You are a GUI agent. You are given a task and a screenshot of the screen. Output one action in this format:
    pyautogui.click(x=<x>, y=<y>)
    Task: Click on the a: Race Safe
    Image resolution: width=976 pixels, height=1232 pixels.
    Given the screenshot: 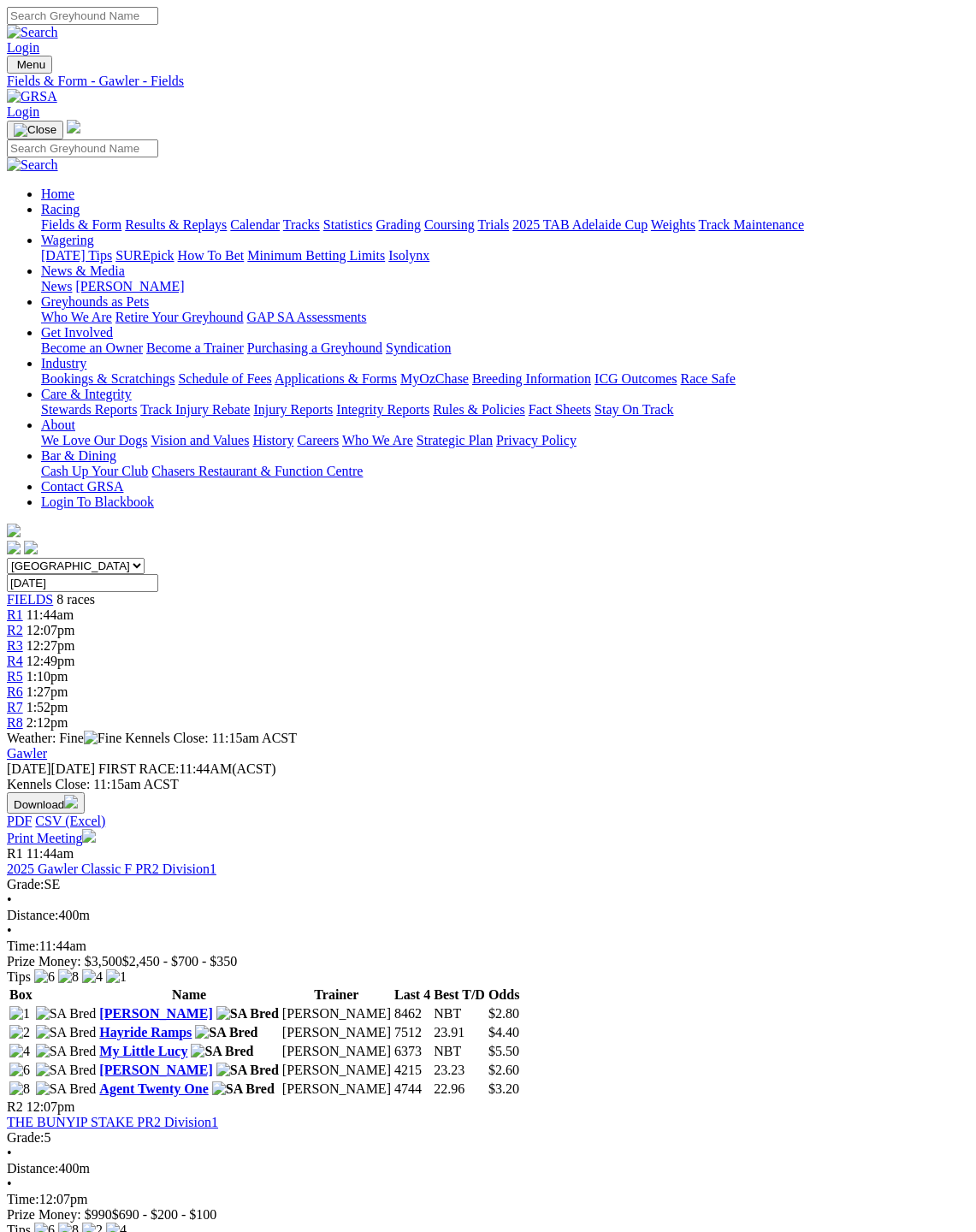 What is the action you would take?
    pyautogui.click(x=707, y=378)
    